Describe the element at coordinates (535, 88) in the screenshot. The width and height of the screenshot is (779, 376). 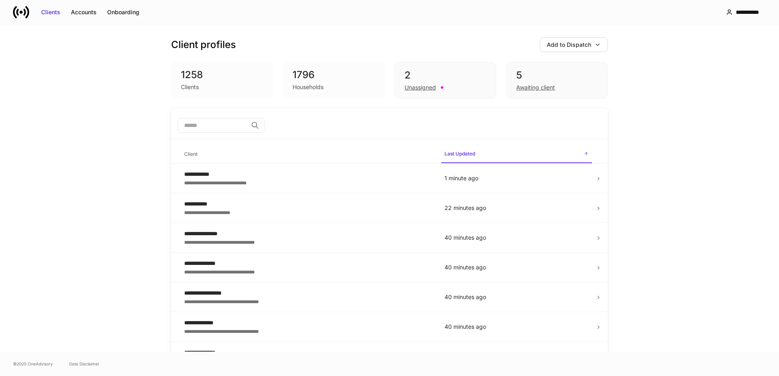
I see `div: Awaiting client` at that location.